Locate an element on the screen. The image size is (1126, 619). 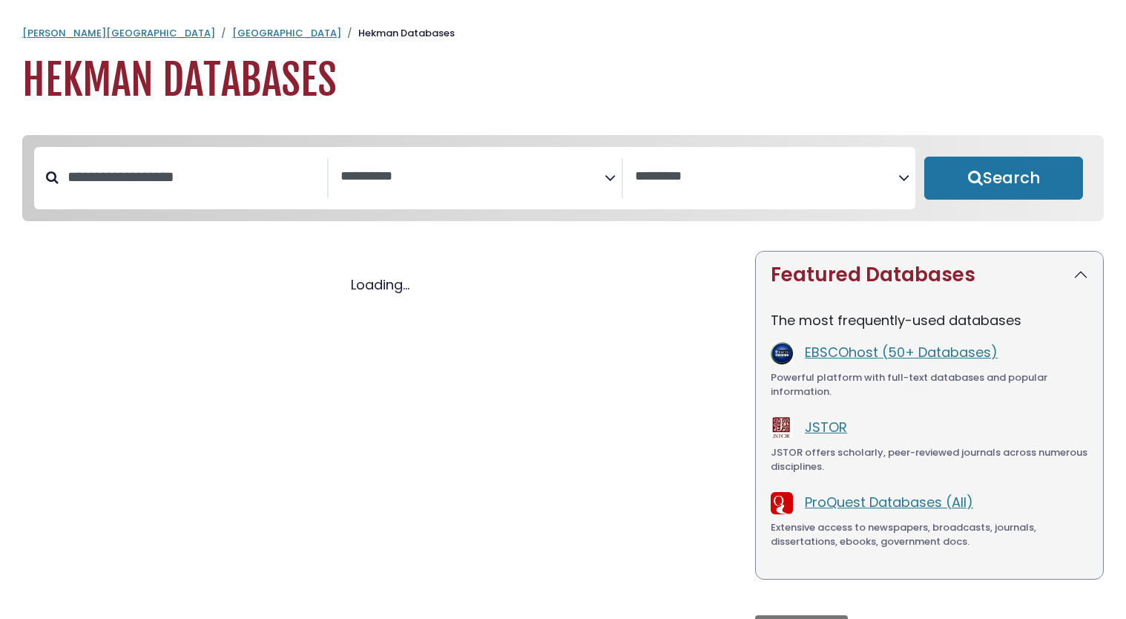
div: JSTOR offers scholarly, peer-reviewed journals across numerous disciplines. is located at coordinates (930, 459).